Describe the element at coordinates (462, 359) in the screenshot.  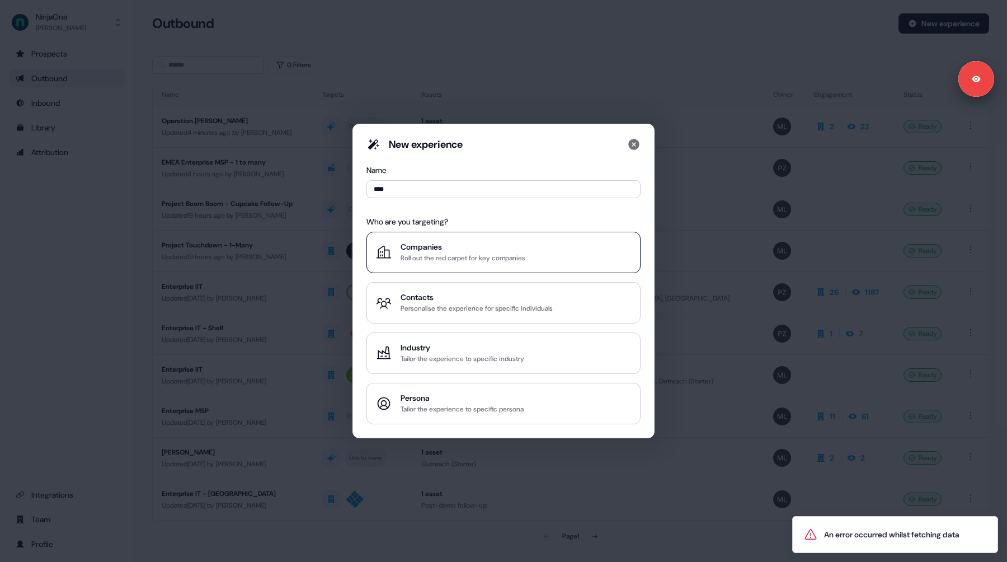
I see `div: Tailor the experience to specific industry` at that location.